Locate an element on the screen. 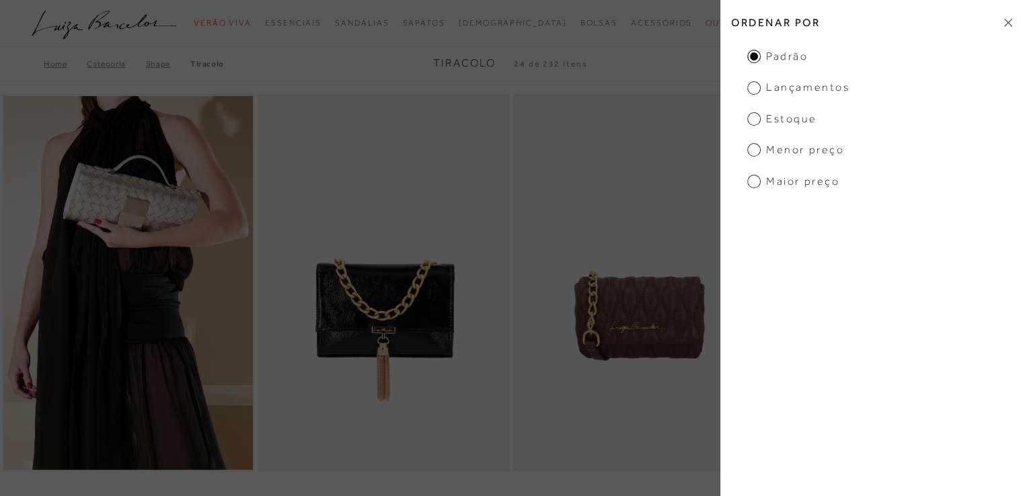  a: BOLSA EM COURO TRESSÊ PRATA E FECHO DE PLACA LB MÉDIA BOLSA EM COURO TRESSÊ PRATA E FECHO DE PLAC... is located at coordinates (128, 283).